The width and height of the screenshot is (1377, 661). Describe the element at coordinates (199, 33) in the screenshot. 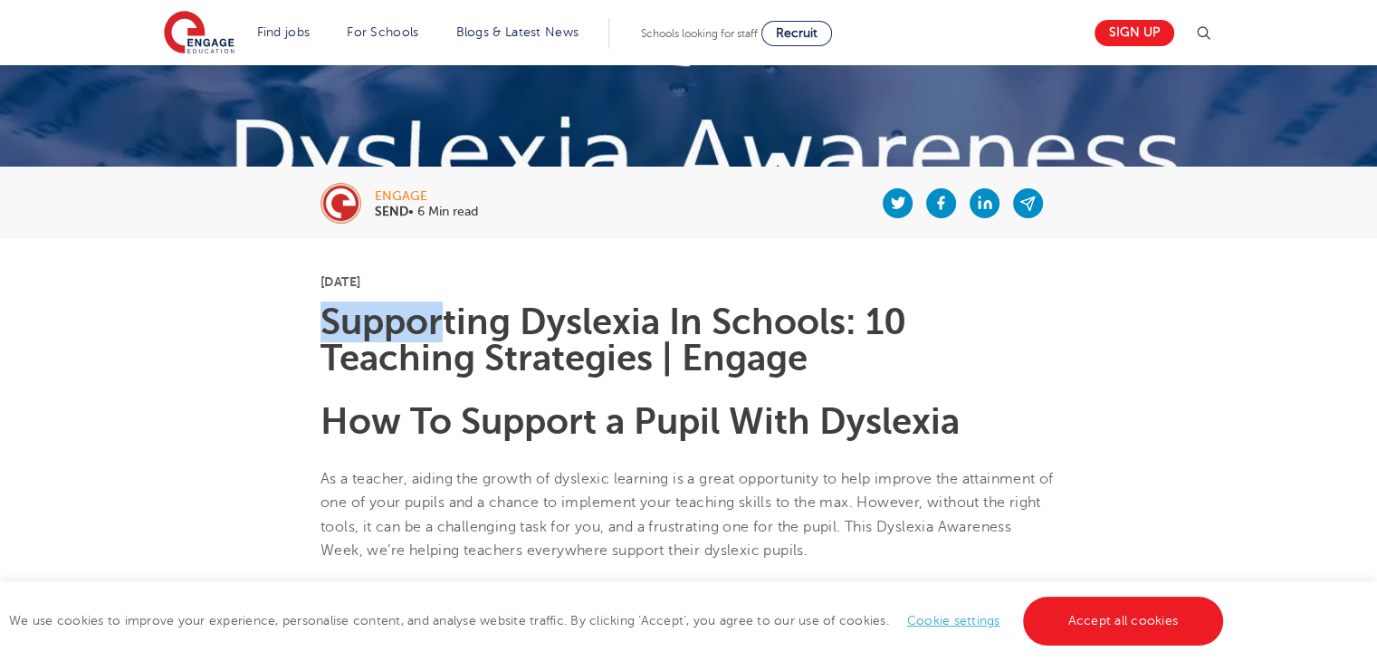

I see `img: Engage Education` at that location.